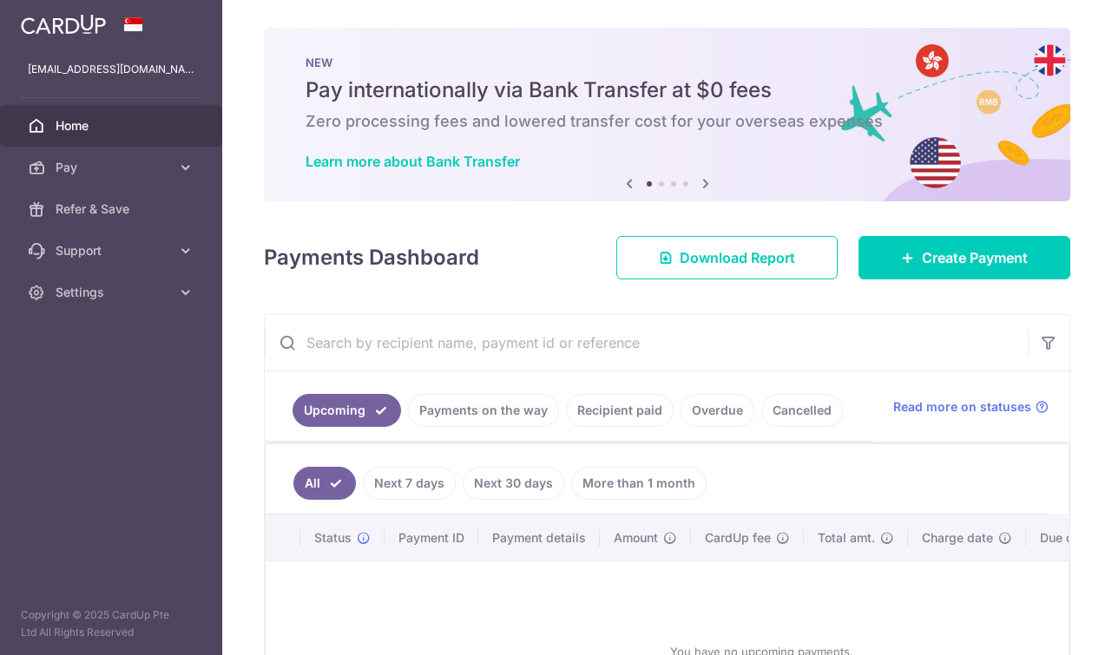 This screenshot has width=1112, height=655. Describe the element at coordinates (113, 251) in the screenshot. I see `span: Support` at that location.